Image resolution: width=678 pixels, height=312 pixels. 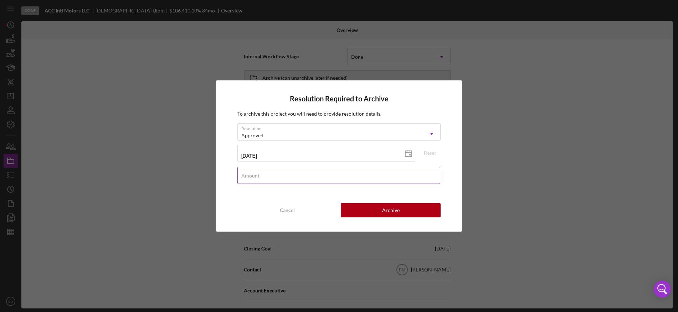 I want to click on div: Archive, so click(x=391, y=211).